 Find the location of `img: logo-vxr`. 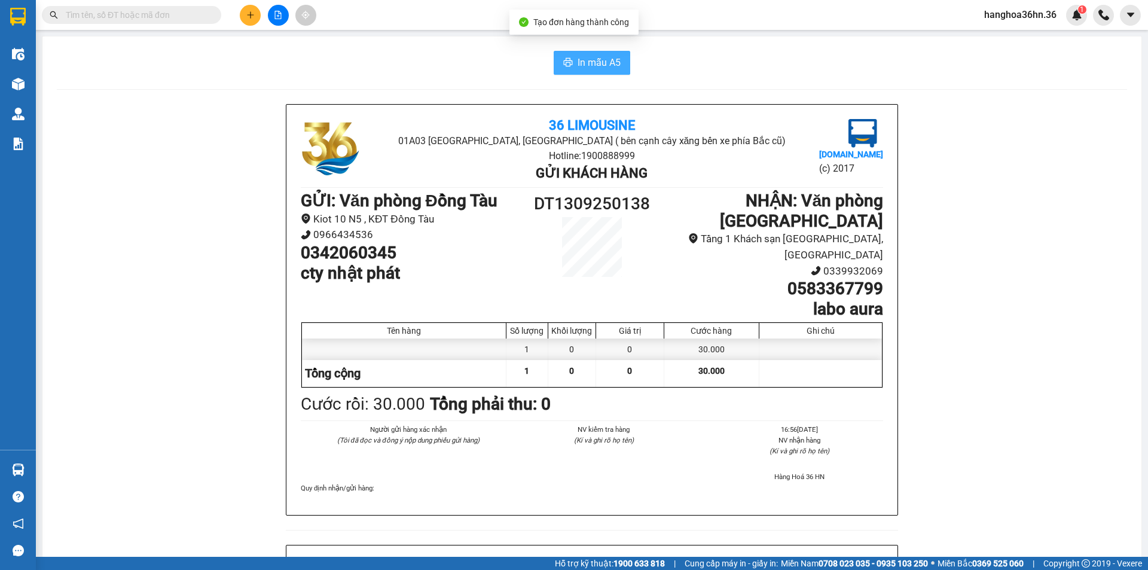

img: logo-vxr is located at coordinates (18, 17).